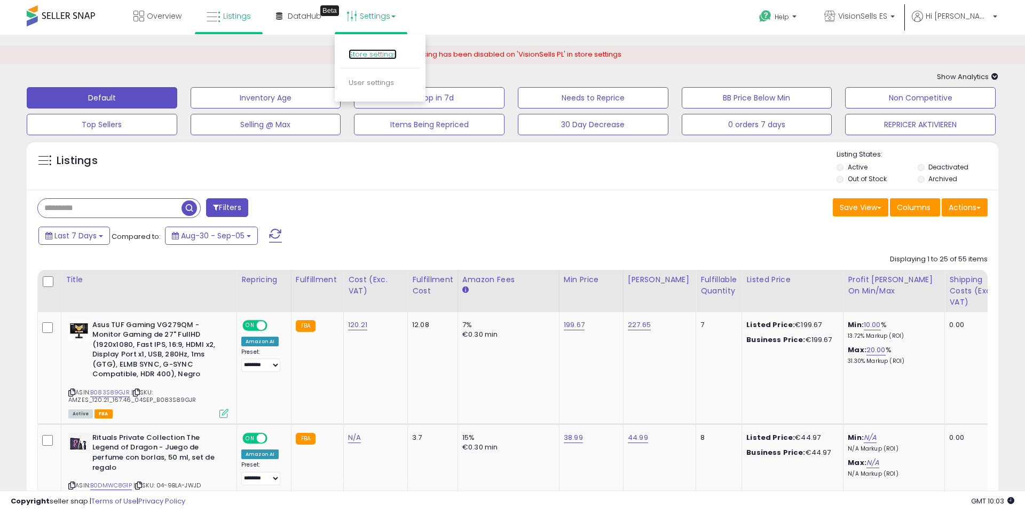 This screenshot has height=512, width=1025. Describe the element at coordinates (429, 124) in the screenshot. I see `button: Items Being Repriced` at that location.